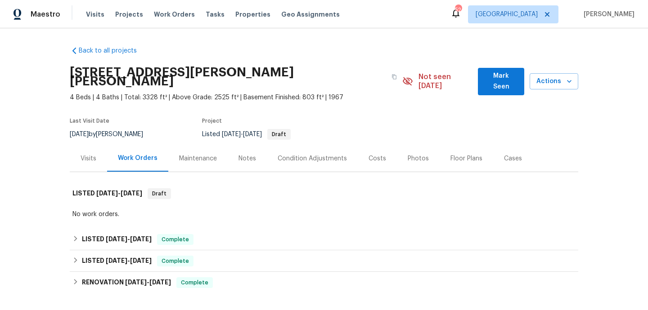  Describe the element at coordinates (236, 98) in the screenshot. I see `span: 4 Beds | 4 Baths | Total: 3328 ft² | Above Grade: 2525 ft² | Basement Finished: 803 ft² | 1967` at that location.